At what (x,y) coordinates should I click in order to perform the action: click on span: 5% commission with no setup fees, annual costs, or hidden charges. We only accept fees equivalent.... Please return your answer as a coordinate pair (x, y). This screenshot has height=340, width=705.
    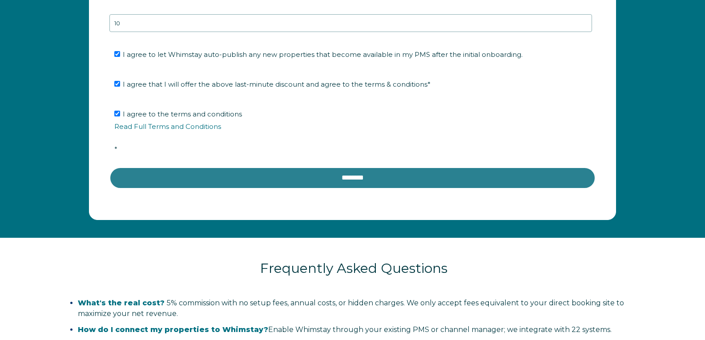
    Looking at the image, I should click on (351, 308).